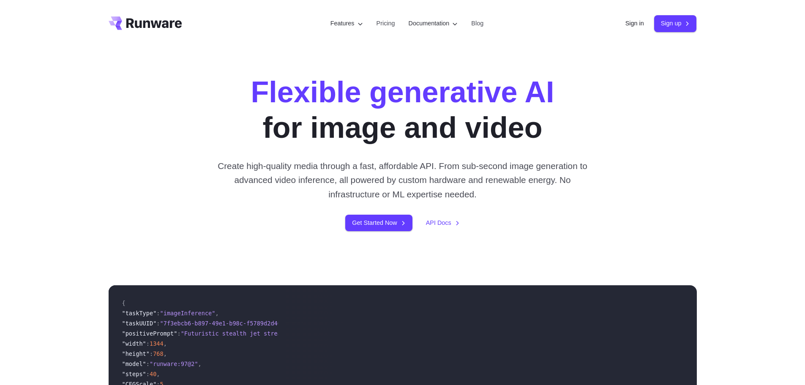 The image size is (805, 385). What do you see at coordinates (402, 92) in the screenshot?
I see `strong: Flexible generative AI` at bounding box center [402, 92].